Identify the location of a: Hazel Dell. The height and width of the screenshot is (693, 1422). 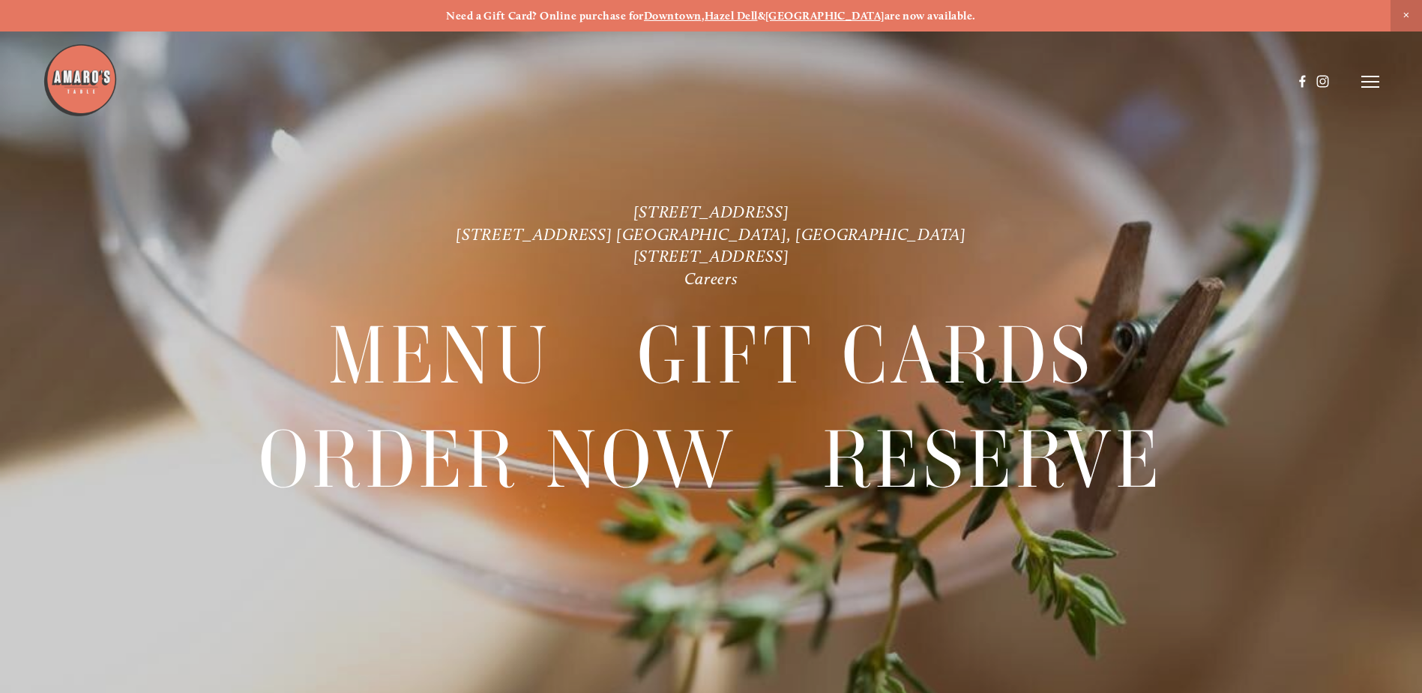
(731, 16).